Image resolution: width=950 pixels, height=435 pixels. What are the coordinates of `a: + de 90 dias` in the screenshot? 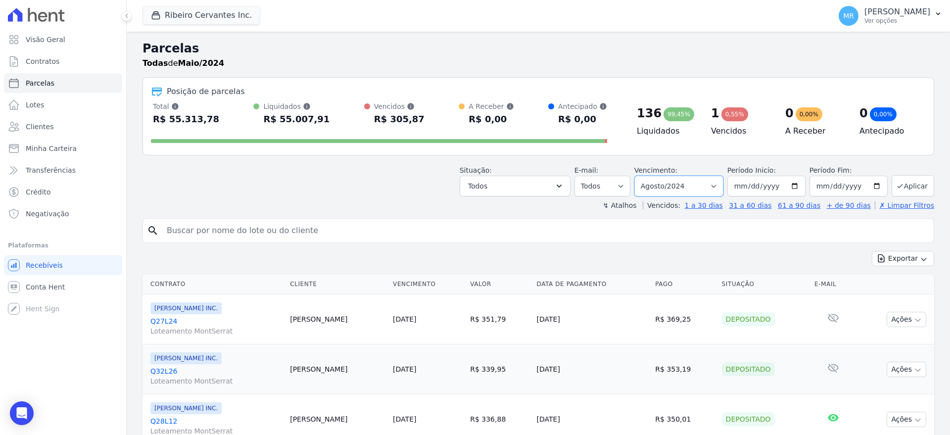 It's located at (848, 205).